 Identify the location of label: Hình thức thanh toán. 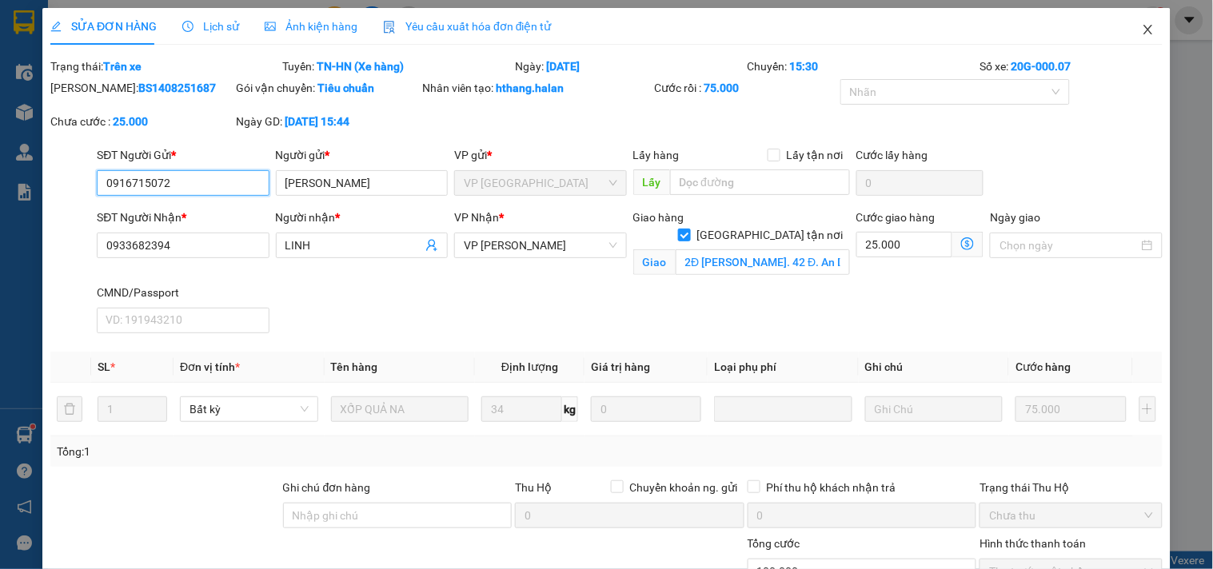
(1032, 544).